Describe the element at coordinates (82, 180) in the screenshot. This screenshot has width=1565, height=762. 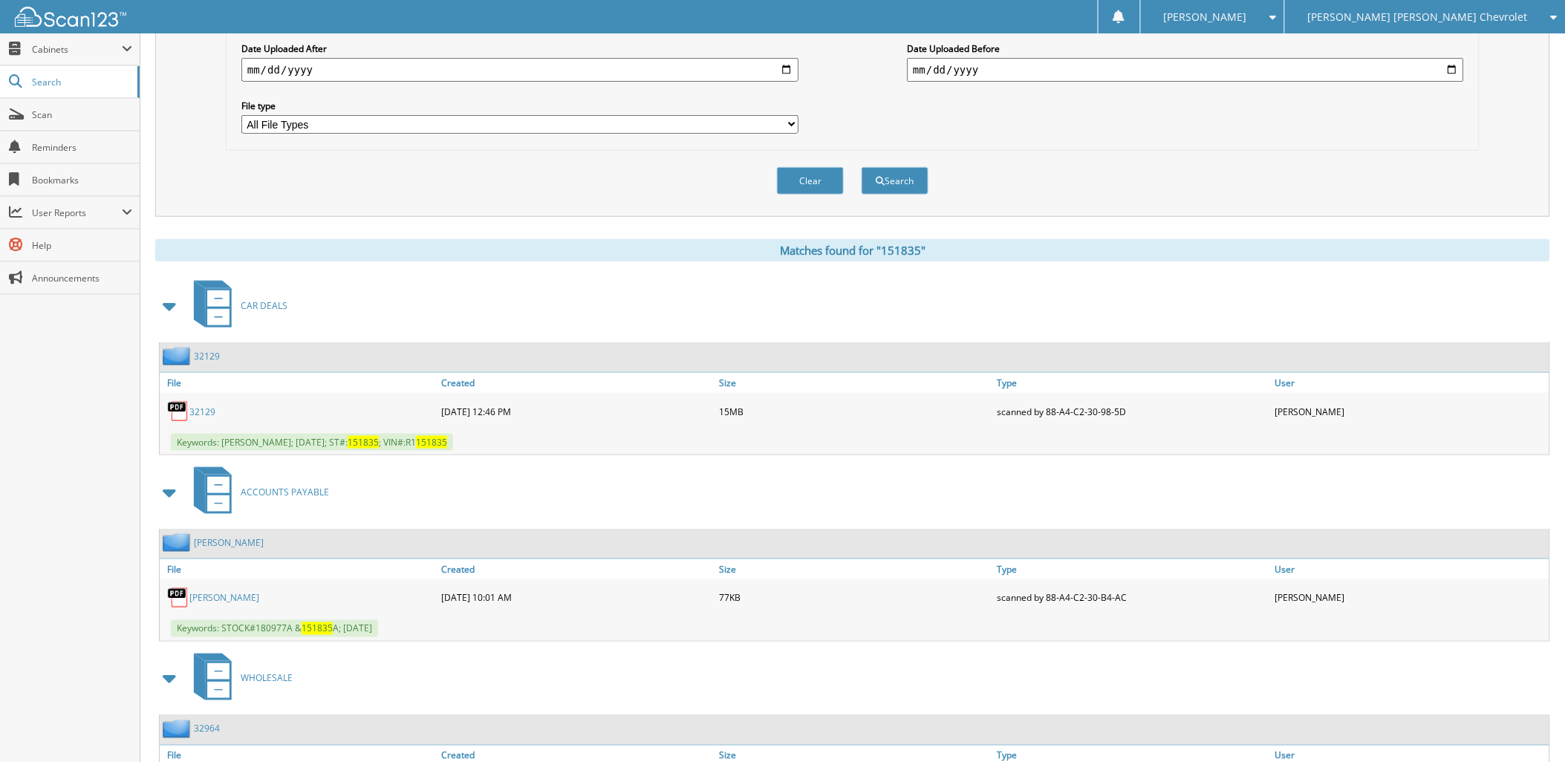
I see `span: Bookmarks` at that location.